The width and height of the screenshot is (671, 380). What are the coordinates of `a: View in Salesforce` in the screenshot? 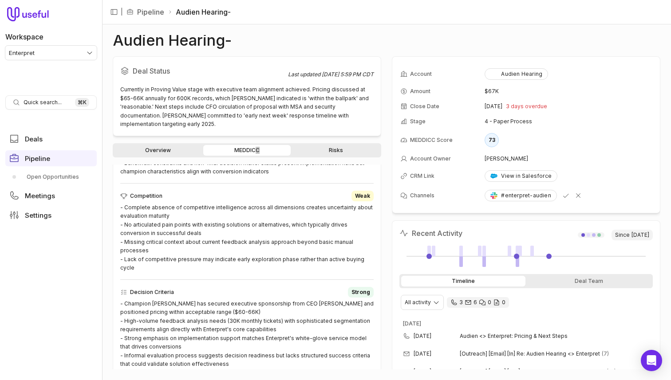 It's located at (521, 176).